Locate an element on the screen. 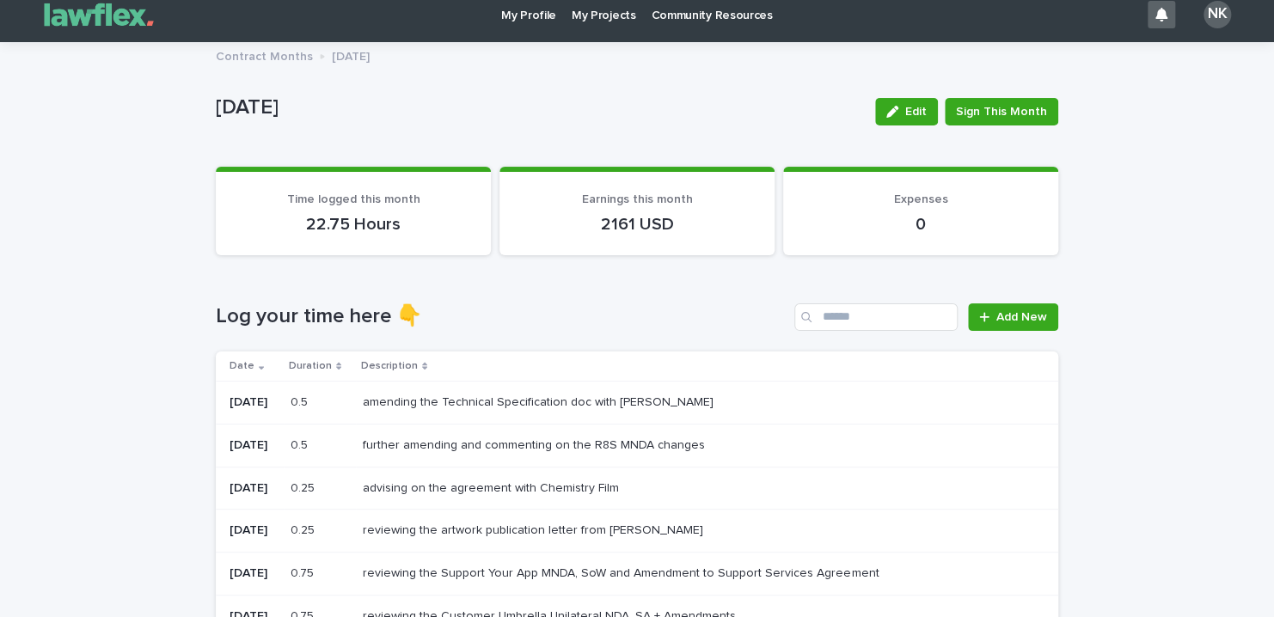  p: 2161 USD is located at coordinates (637, 224).